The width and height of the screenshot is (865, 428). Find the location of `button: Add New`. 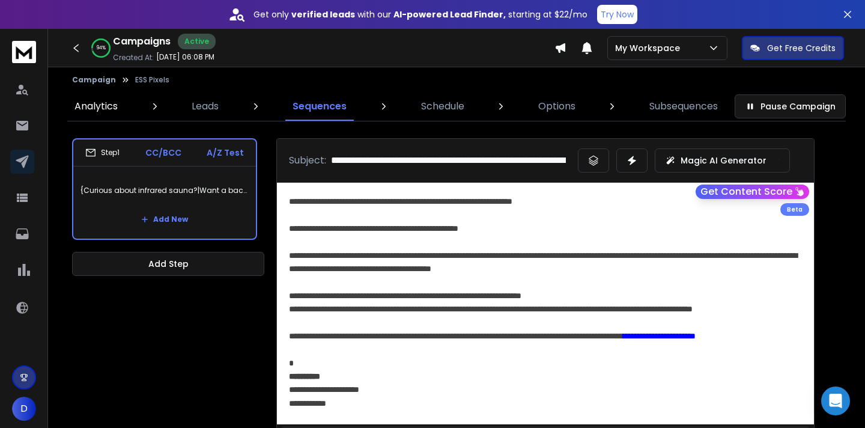

button: Add New is located at coordinates (165, 219).